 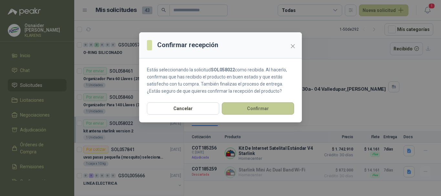 What do you see at coordinates (183, 108) in the screenshot?
I see `button: Cancelar` at bounding box center [183, 108].